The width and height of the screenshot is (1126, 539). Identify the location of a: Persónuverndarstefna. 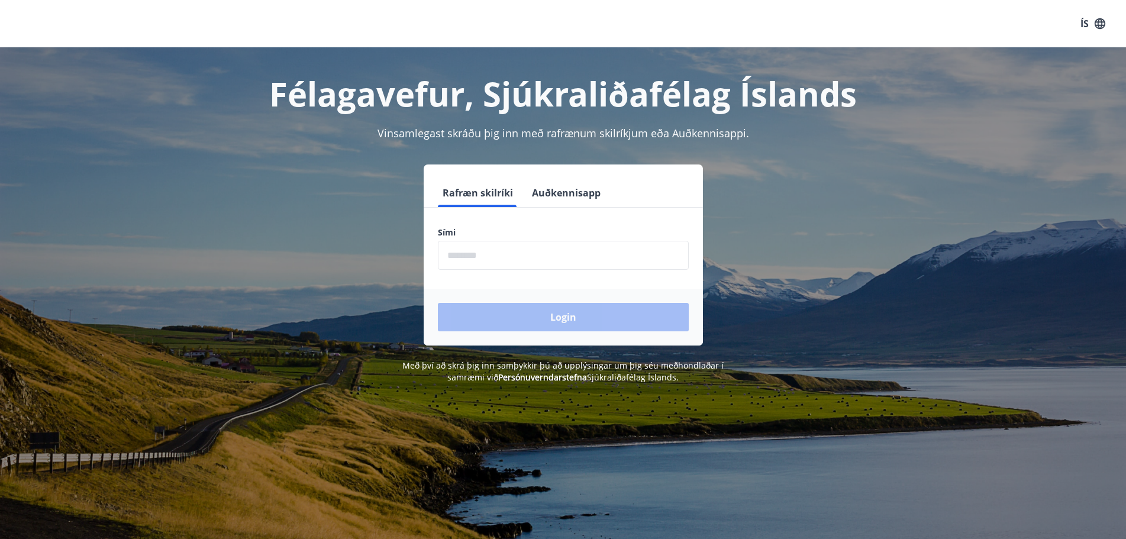
(542, 377).